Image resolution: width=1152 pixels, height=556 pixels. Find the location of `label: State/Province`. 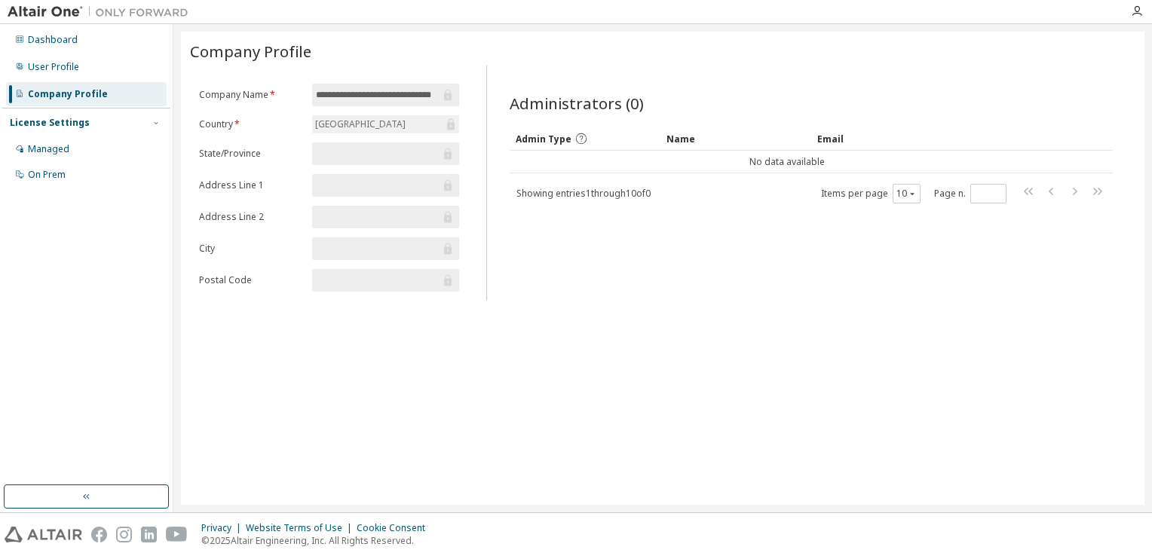

label: State/Province is located at coordinates (251, 154).